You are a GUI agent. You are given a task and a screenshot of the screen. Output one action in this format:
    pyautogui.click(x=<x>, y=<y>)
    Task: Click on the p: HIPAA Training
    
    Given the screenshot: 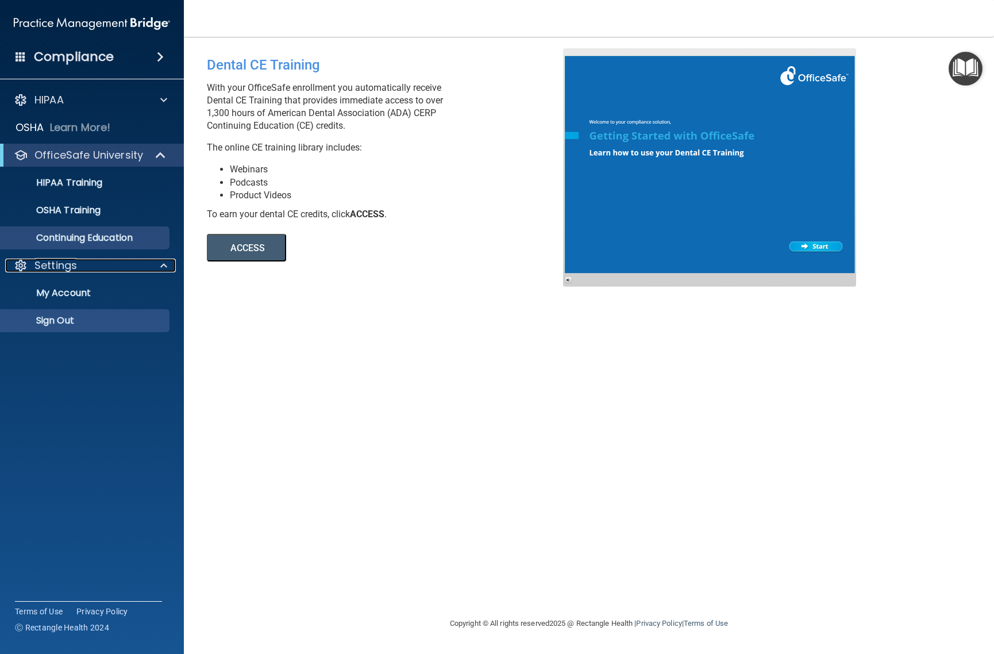 What is the action you would take?
    pyautogui.click(x=55, y=183)
    